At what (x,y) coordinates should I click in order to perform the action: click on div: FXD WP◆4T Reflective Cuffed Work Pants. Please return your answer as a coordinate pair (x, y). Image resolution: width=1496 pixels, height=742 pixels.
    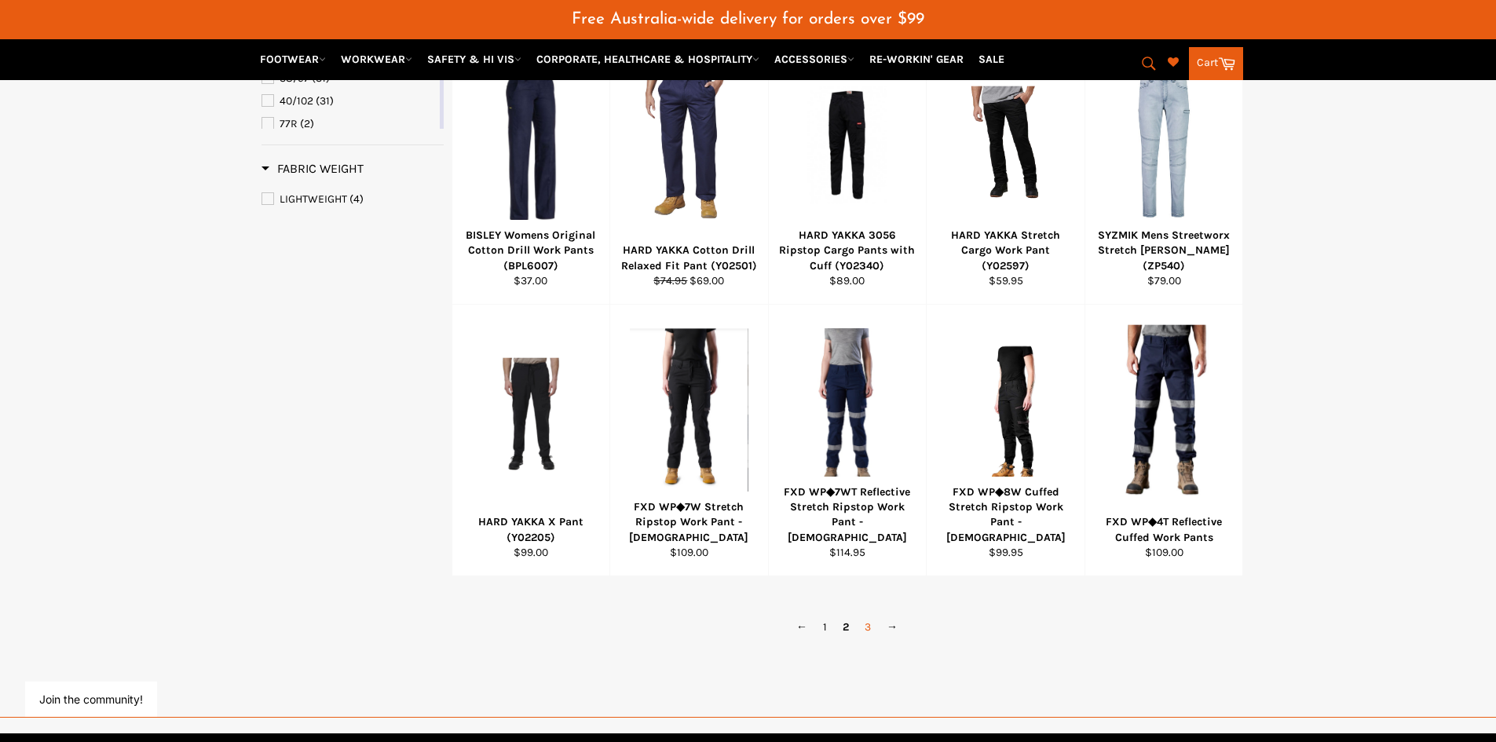
    Looking at the image, I should click on (1164, 529).